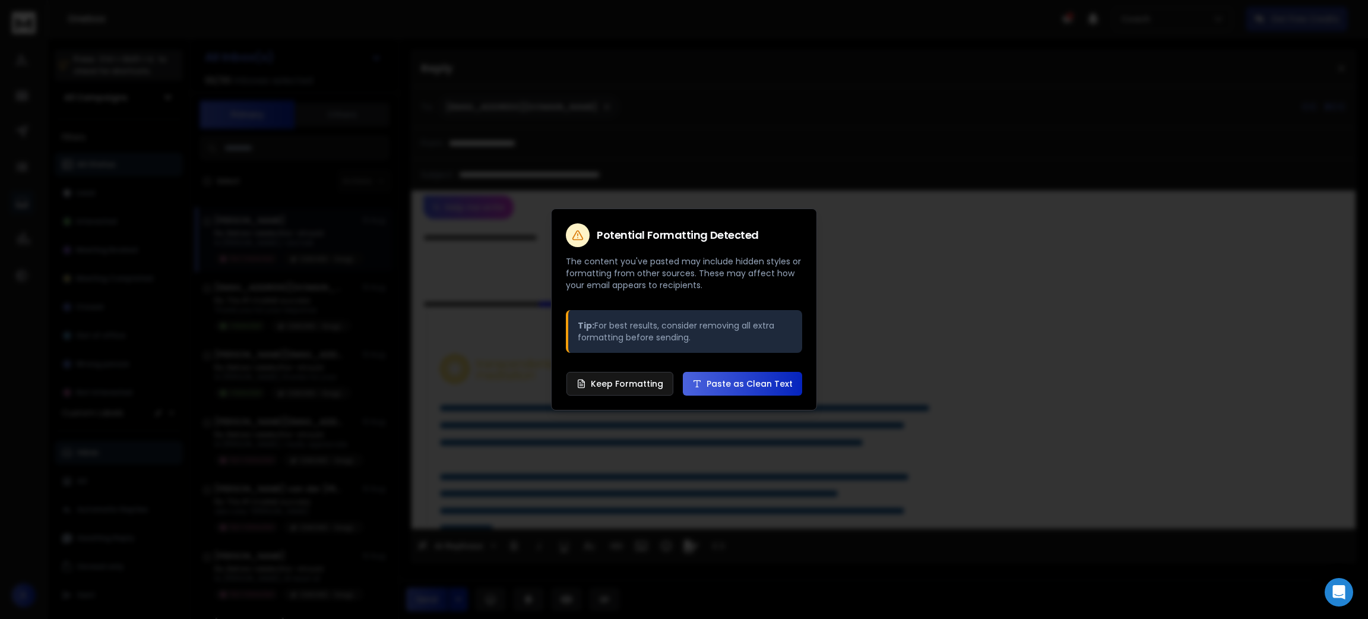  What do you see at coordinates (684, 273) in the screenshot?
I see `p: The content you've pasted may include hidden styles or formatting from other sources. These may a...` at bounding box center [684, 273].